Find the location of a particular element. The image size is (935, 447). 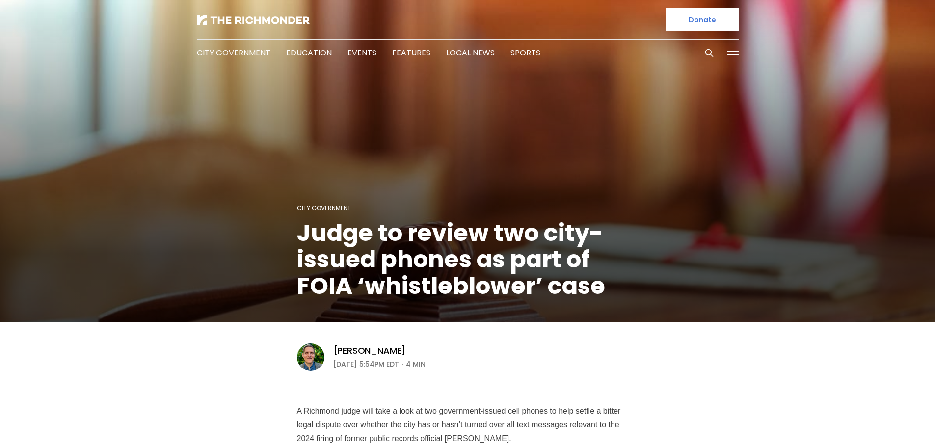

img: Graham Moomaw is located at coordinates (311, 357).